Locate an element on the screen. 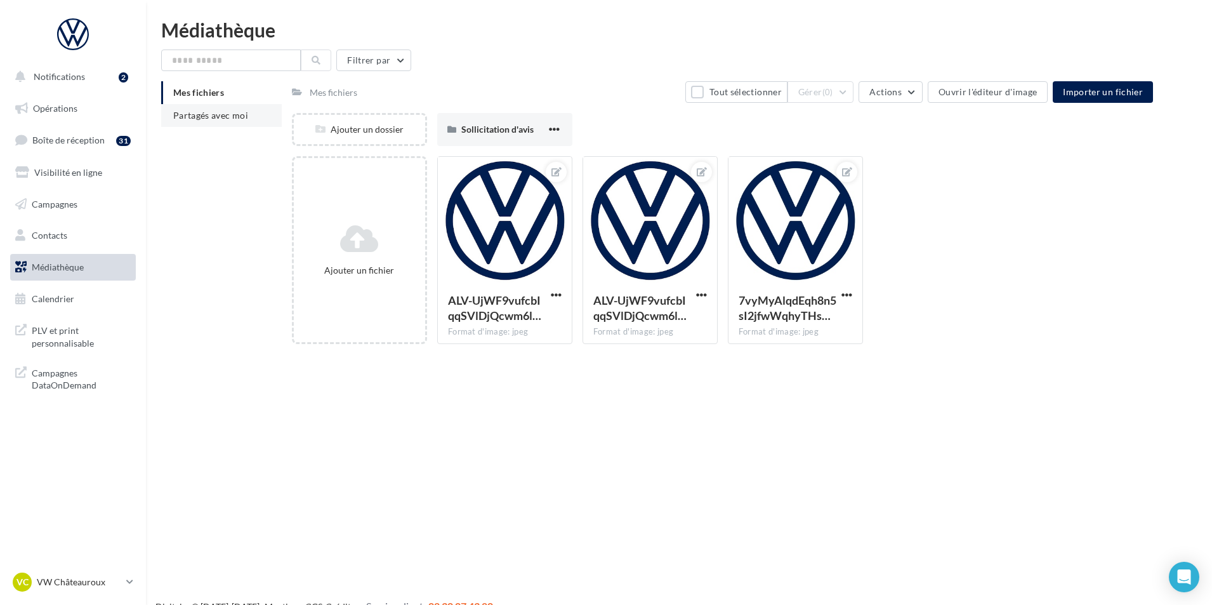 The width and height of the screenshot is (1212, 605). span: 7vyMyAlqdEqh8n5sI2jfwWqhyTHs05Ic-lyIXzZ0UiVe495fljlDJ057z2QnEk22NjB6lo05VeV7mxL4RA=s0 is located at coordinates (787, 308).